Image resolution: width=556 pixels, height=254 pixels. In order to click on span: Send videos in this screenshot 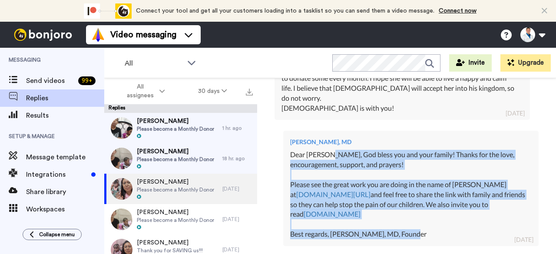, I will do `click(50, 81)`.